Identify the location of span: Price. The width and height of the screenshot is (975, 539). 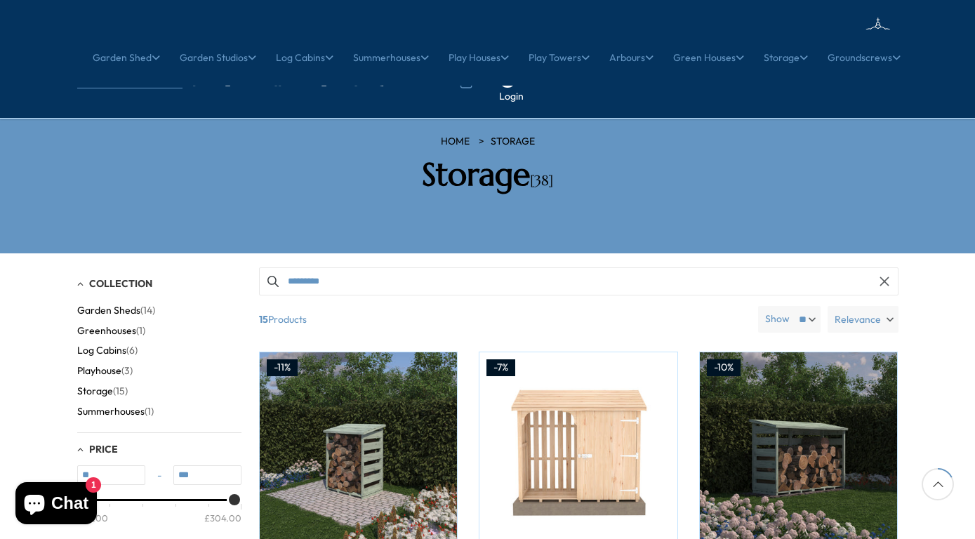
(103, 449).